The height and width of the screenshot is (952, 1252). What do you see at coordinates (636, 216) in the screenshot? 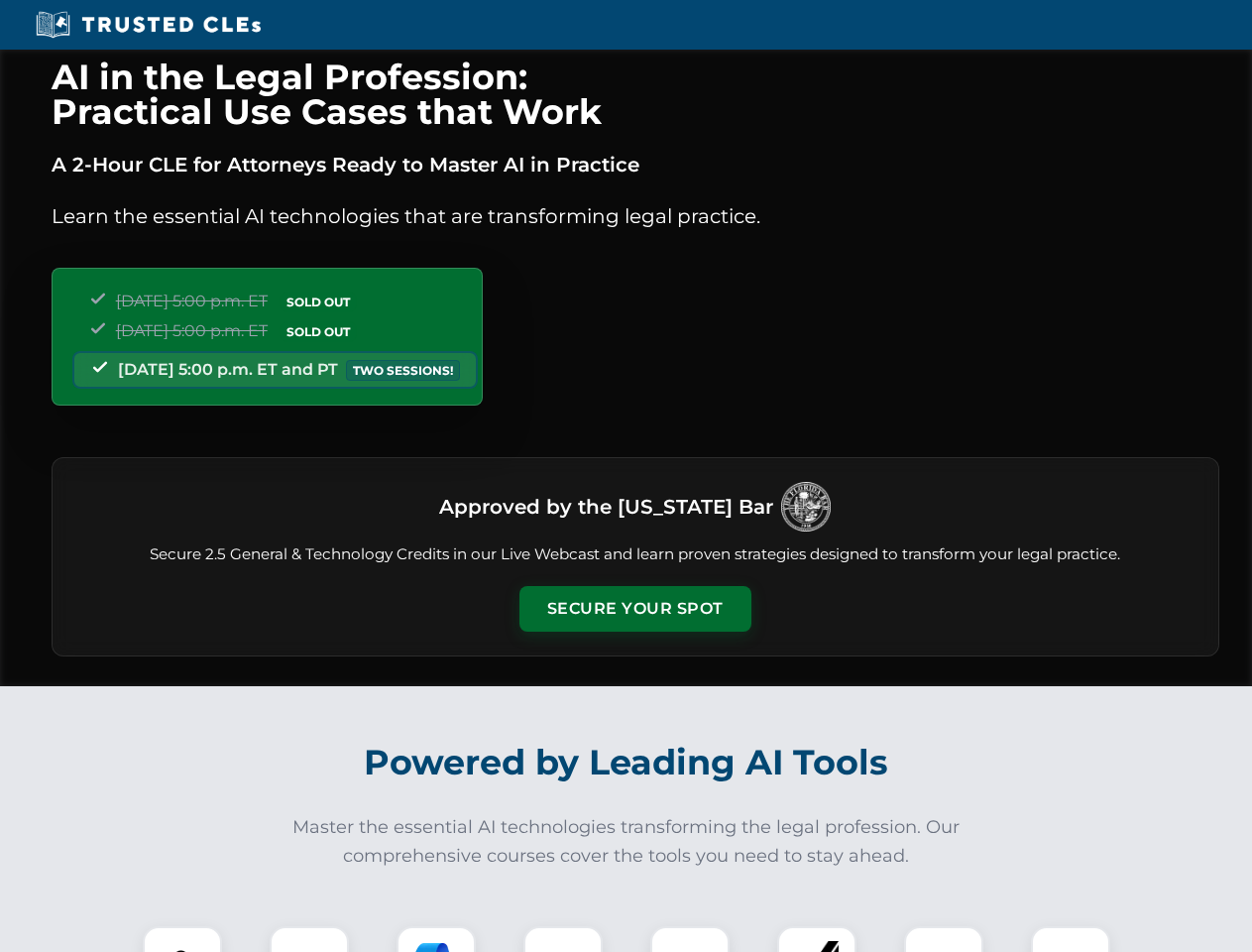
I see `p: Learn the essential AI technologies that are transforming legal practice.` at bounding box center [636, 216].